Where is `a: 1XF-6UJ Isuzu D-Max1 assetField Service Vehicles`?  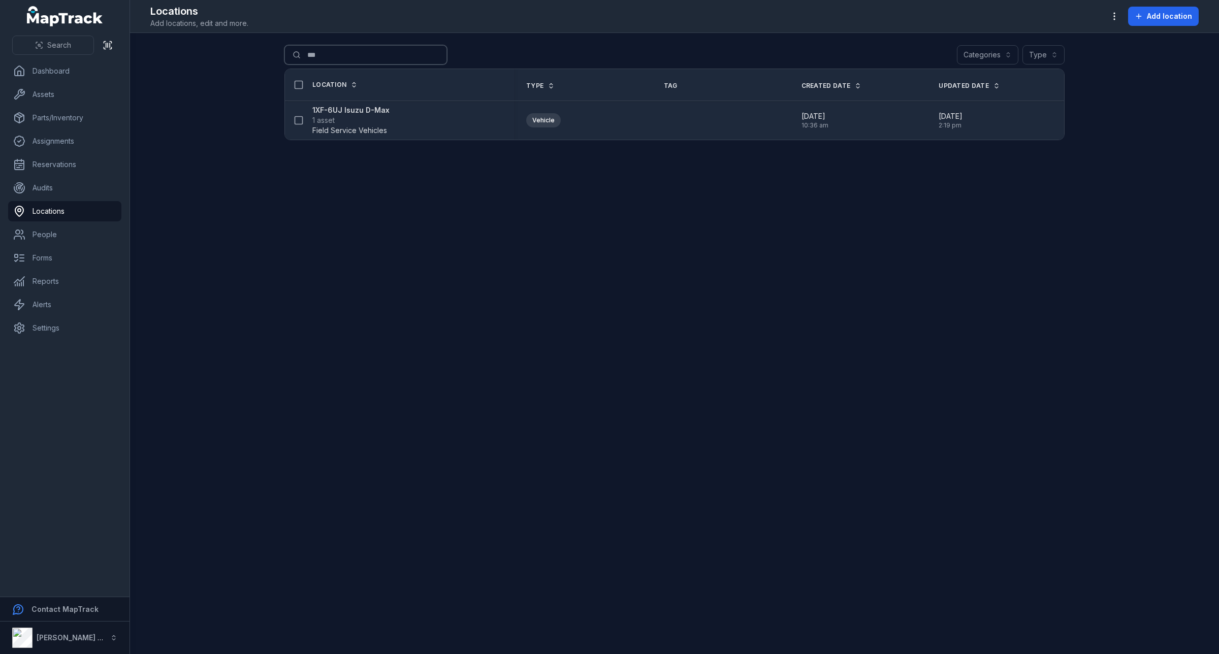
a: 1XF-6UJ Isuzu D-Max1 assetField Service Vehicles is located at coordinates (351, 120).